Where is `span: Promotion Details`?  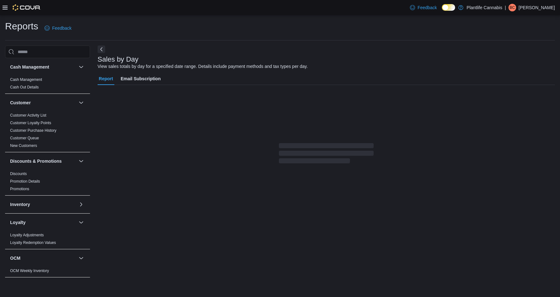
span: Promotion Details is located at coordinates (25, 181).